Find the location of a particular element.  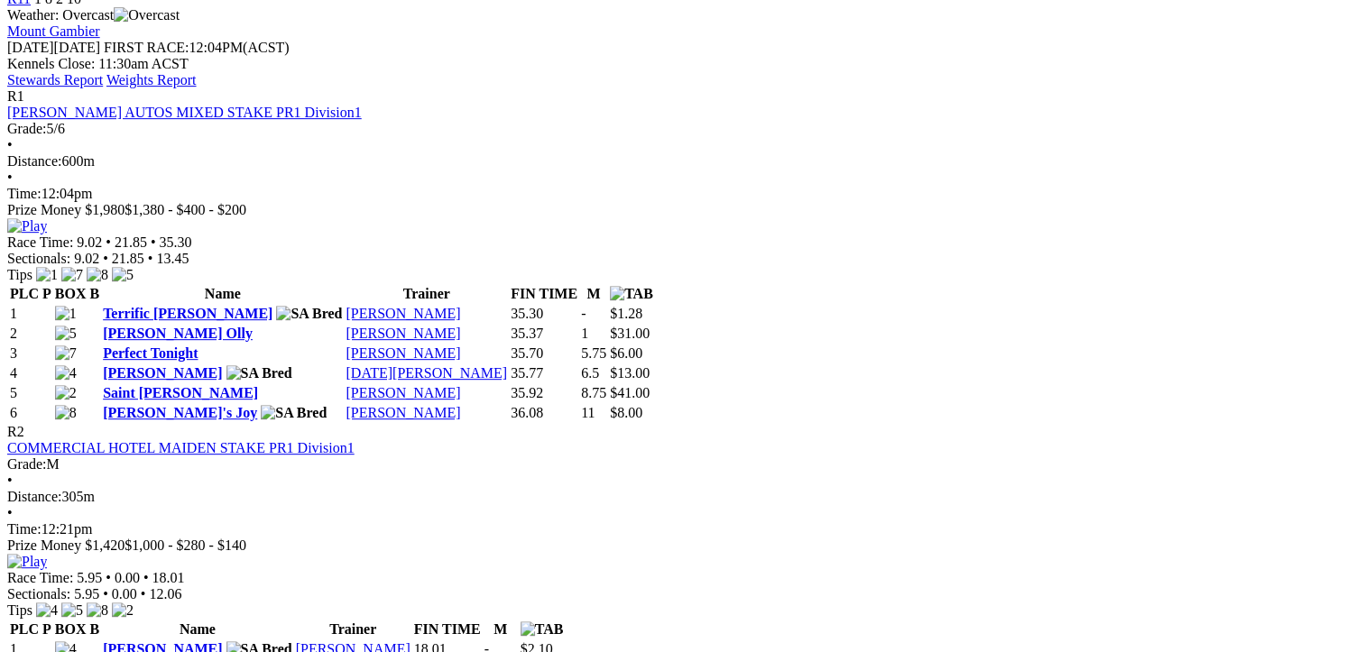

span: $1,000 - $280 - $140 is located at coordinates (185, 545).